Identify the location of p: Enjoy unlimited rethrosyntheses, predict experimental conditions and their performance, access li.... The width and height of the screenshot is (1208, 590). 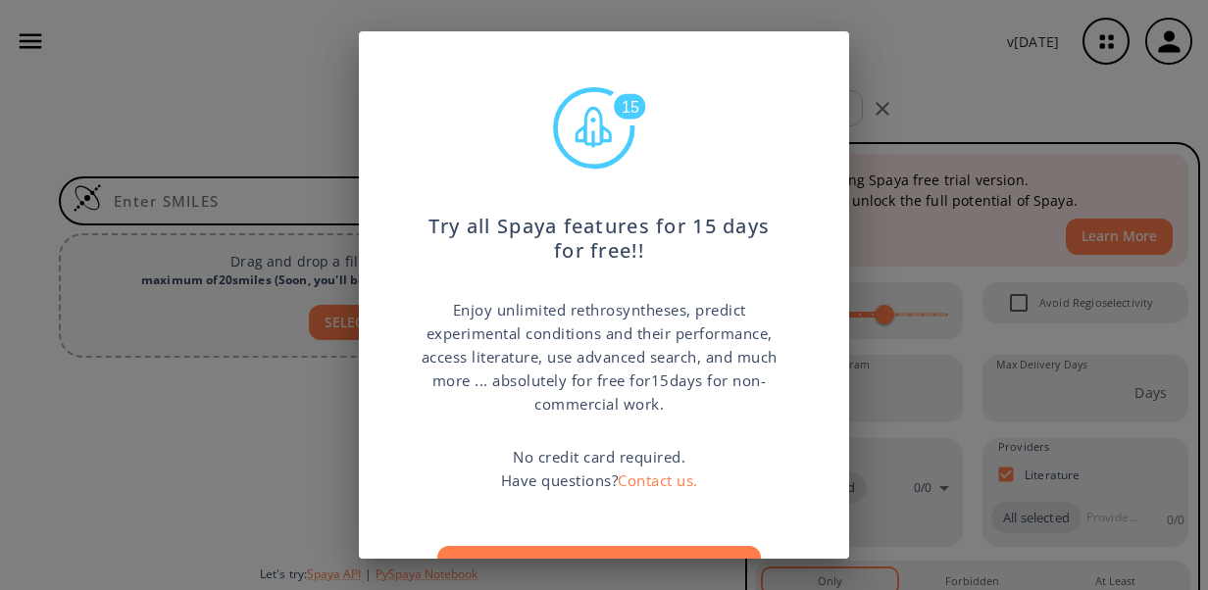
(599, 357).